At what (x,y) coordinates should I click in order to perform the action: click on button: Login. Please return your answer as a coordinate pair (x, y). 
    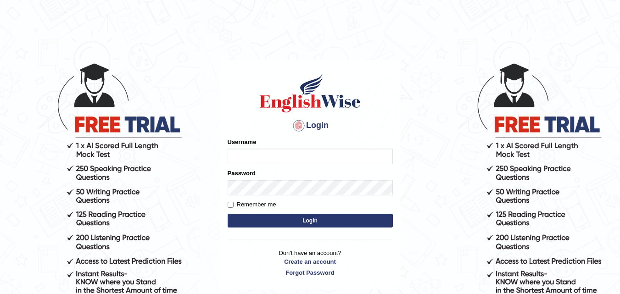
    Looking at the image, I should click on (310, 221).